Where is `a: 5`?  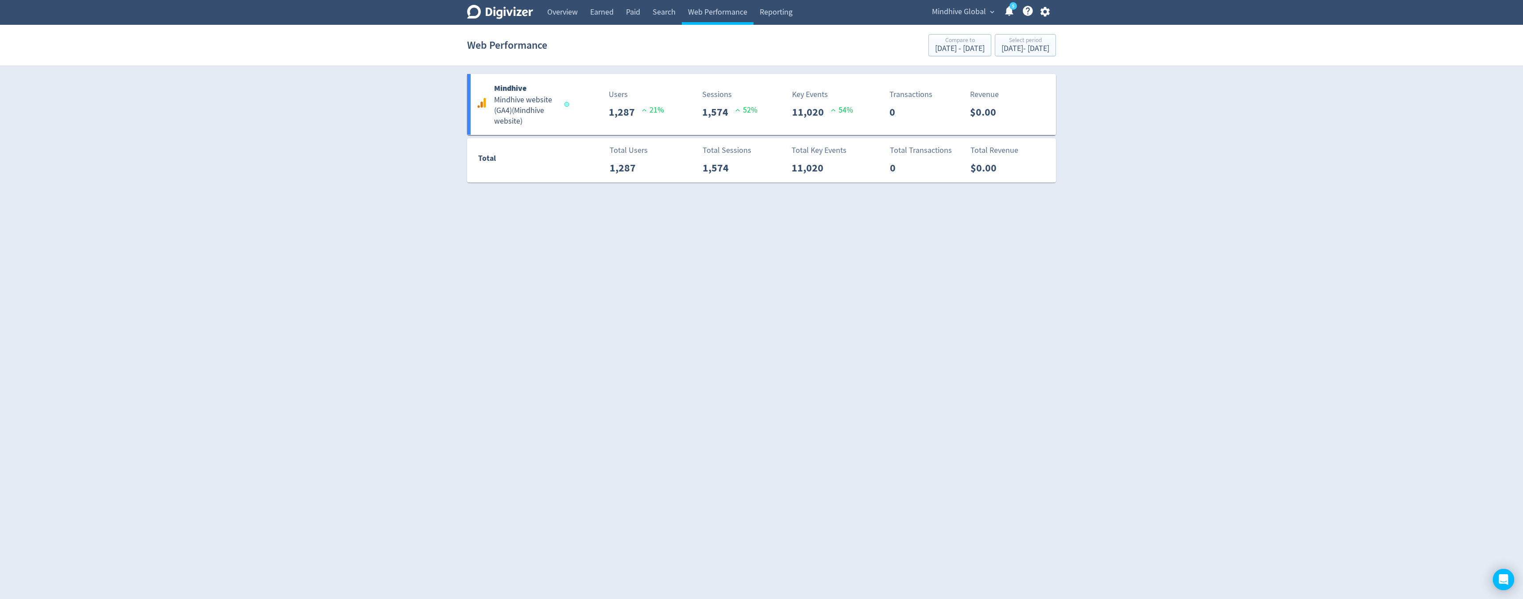
a: 5 is located at coordinates (1013, 6).